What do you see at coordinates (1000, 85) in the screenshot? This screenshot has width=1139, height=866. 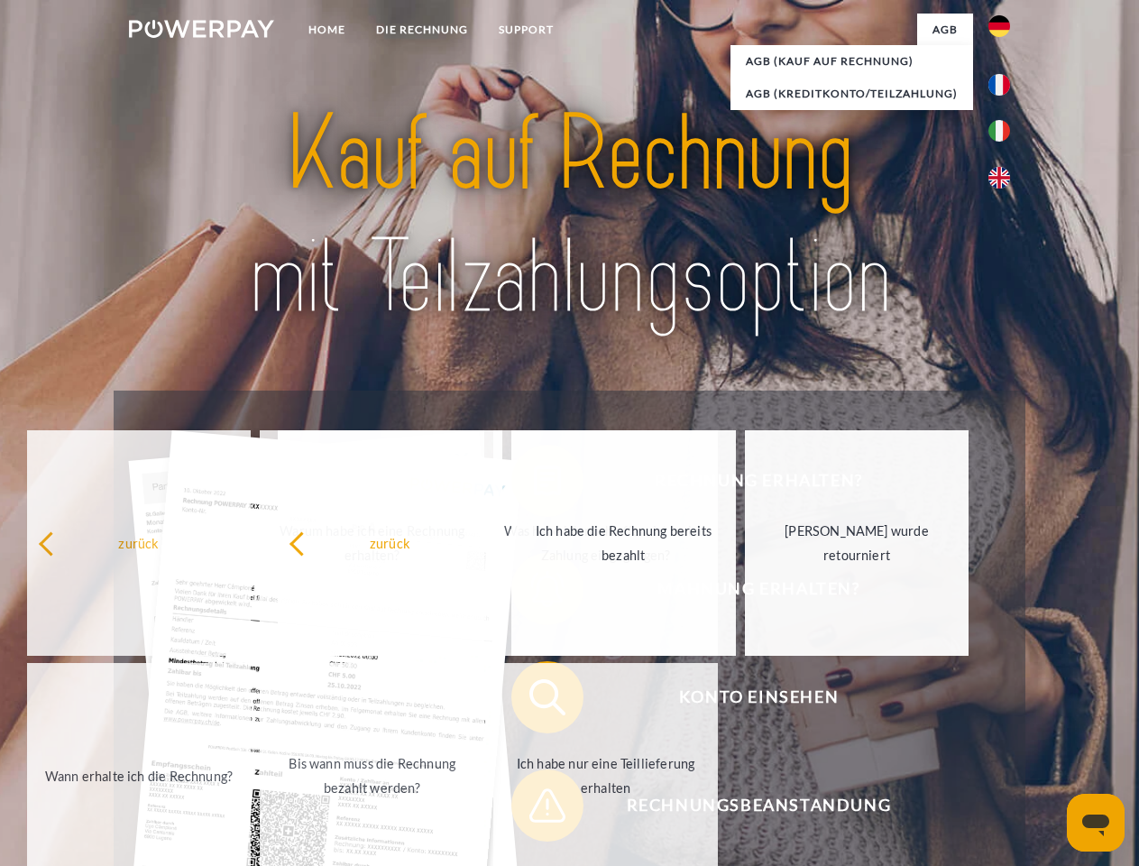 I see `img: fr` at bounding box center [1000, 85].